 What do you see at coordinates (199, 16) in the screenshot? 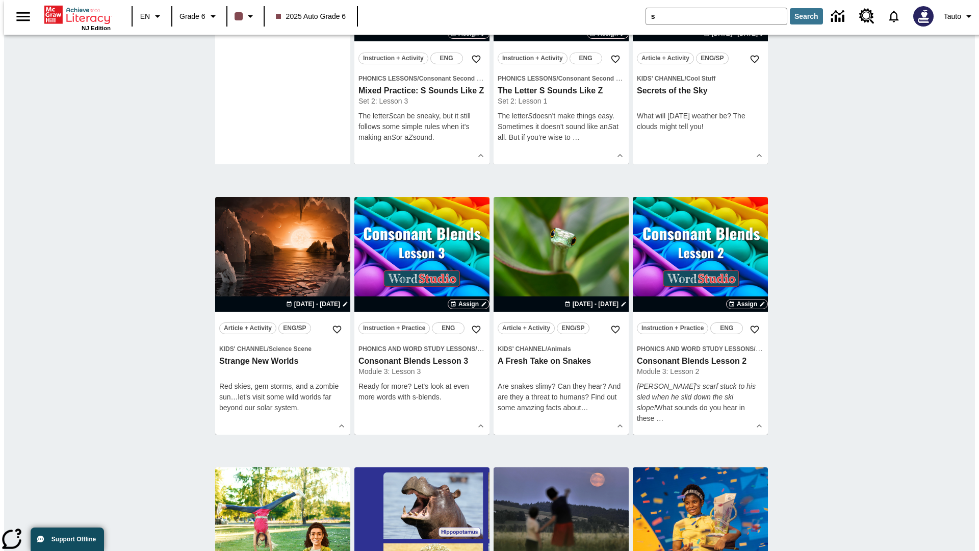
I see `button: Grade: Grade 6, Select a grade` at bounding box center [199, 16].